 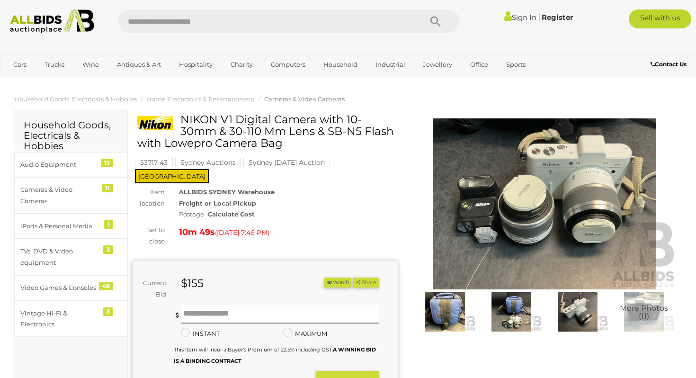 I want to click on a: Contact Us, so click(x=670, y=64).